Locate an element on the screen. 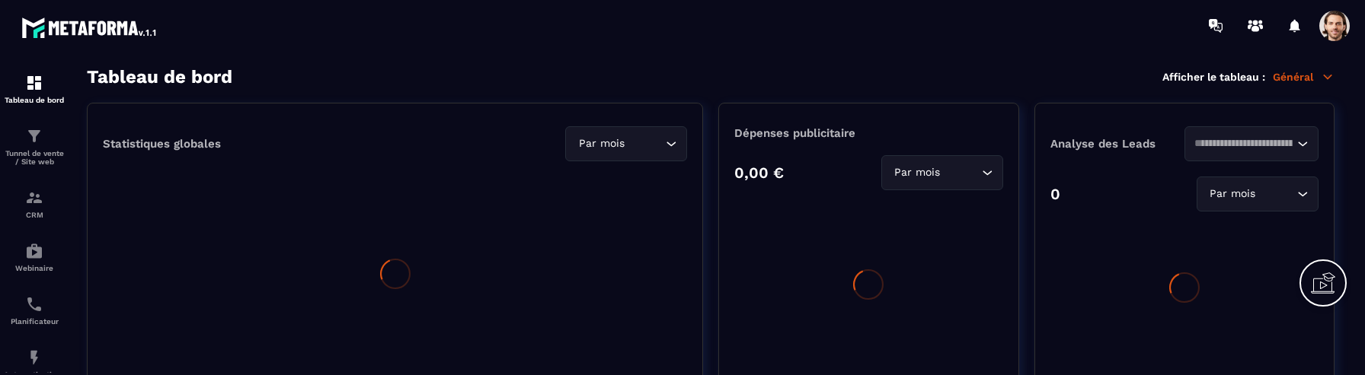  img: scheduler is located at coordinates (34, 305).